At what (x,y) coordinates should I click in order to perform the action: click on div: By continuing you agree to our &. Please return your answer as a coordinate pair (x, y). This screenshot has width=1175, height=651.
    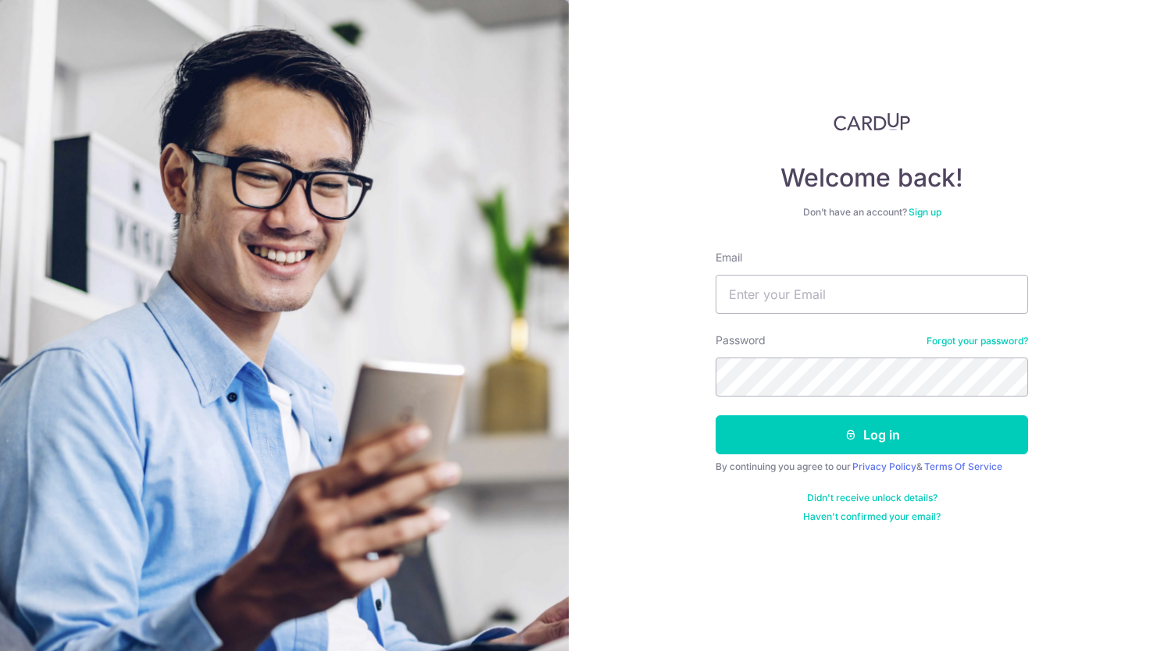
    Looking at the image, I should click on (872, 467).